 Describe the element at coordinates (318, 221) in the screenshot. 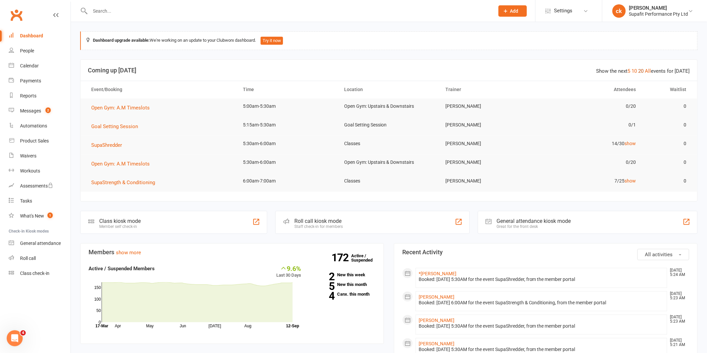

I see `div: Roll call kiosk mode` at that location.